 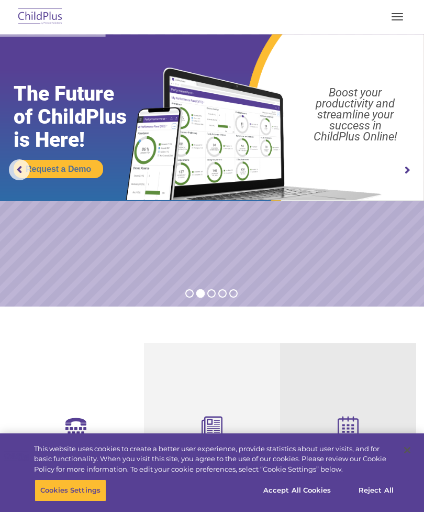 I want to click on button: Reject All, so click(x=376, y=490).